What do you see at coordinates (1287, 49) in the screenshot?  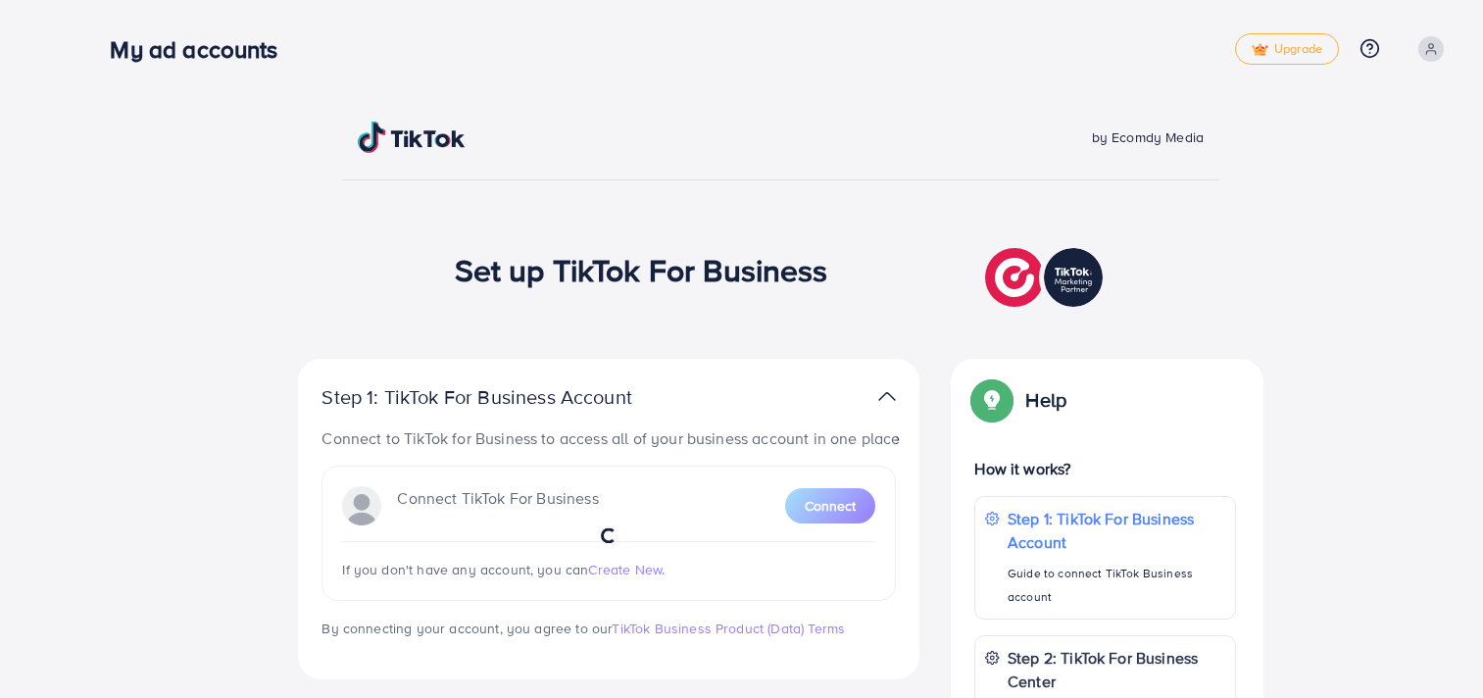 I see `span: Upgrade` at bounding box center [1287, 49].